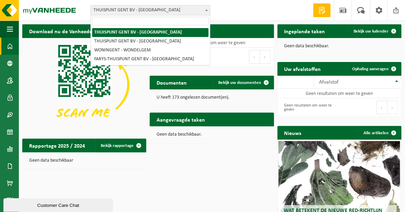 Image resolution: width=405 pixels, height=212 pixels. What do you see at coordinates (302, 68) in the screenshot?
I see `h2: Uw afvalstoffen` at bounding box center [302, 68].